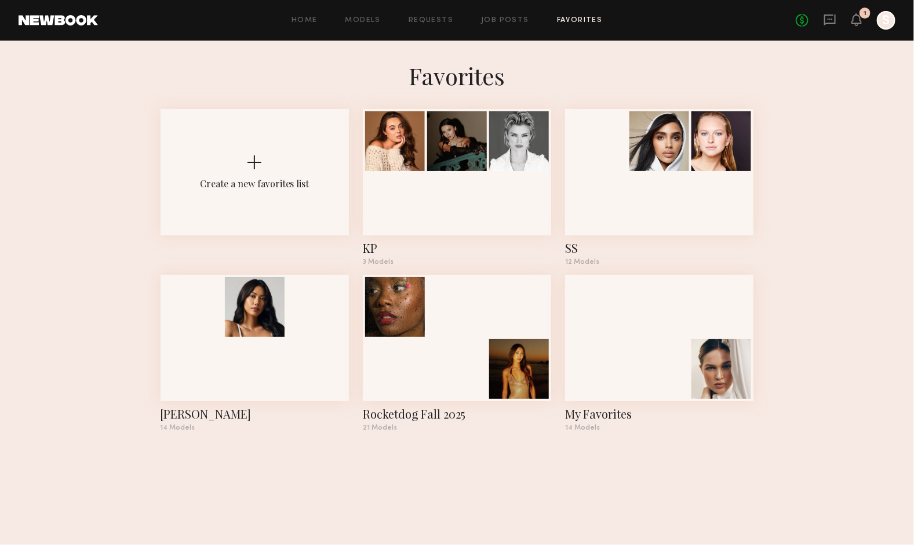  What do you see at coordinates (457, 262) in the screenshot?
I see `div: 3 Models` at bounding box center [457, 262].